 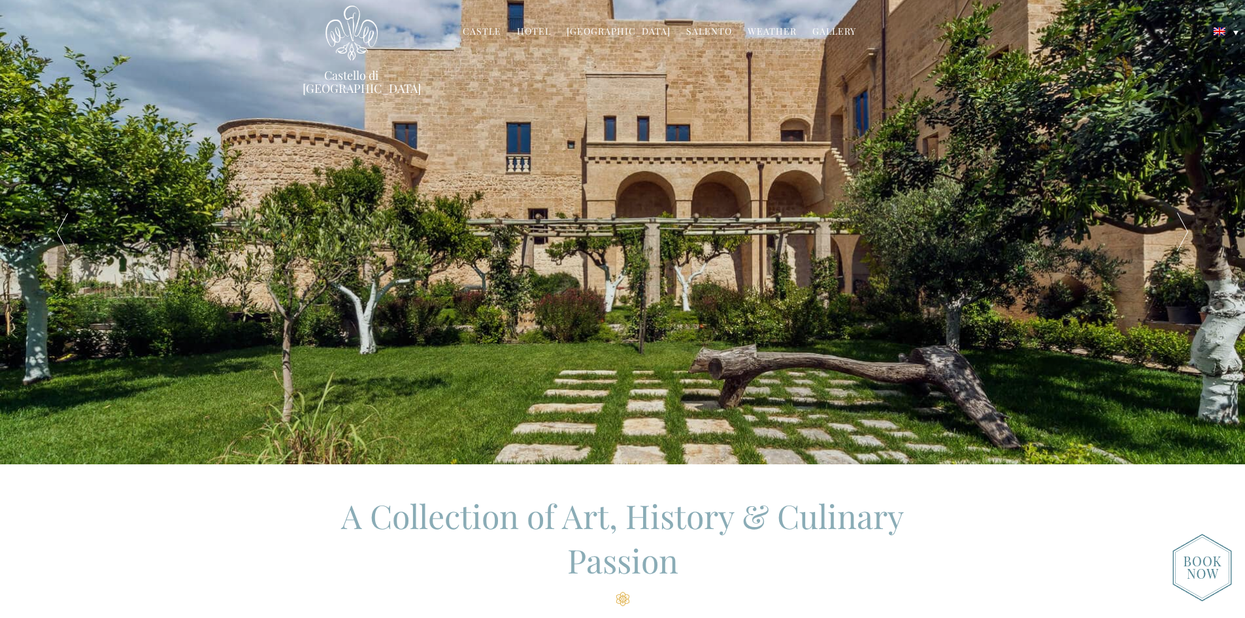 What do you see at coordinates (834, 32) in the screenshot?
I see `a: Gallery` at bounding box center [834, 32].